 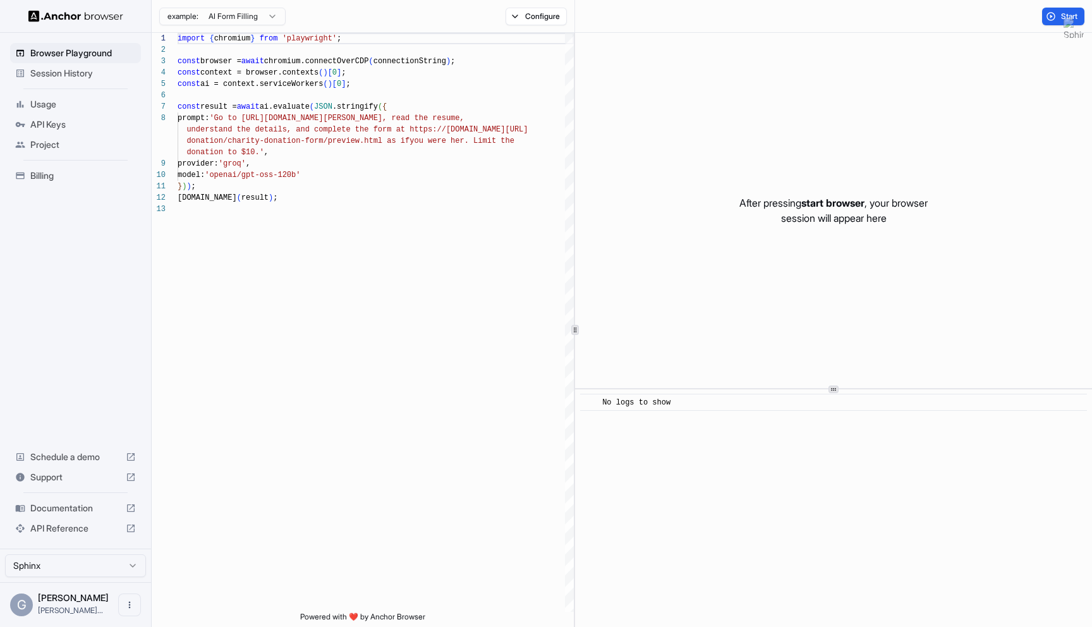 I want to click on div: G, so click(x=21, y=605).